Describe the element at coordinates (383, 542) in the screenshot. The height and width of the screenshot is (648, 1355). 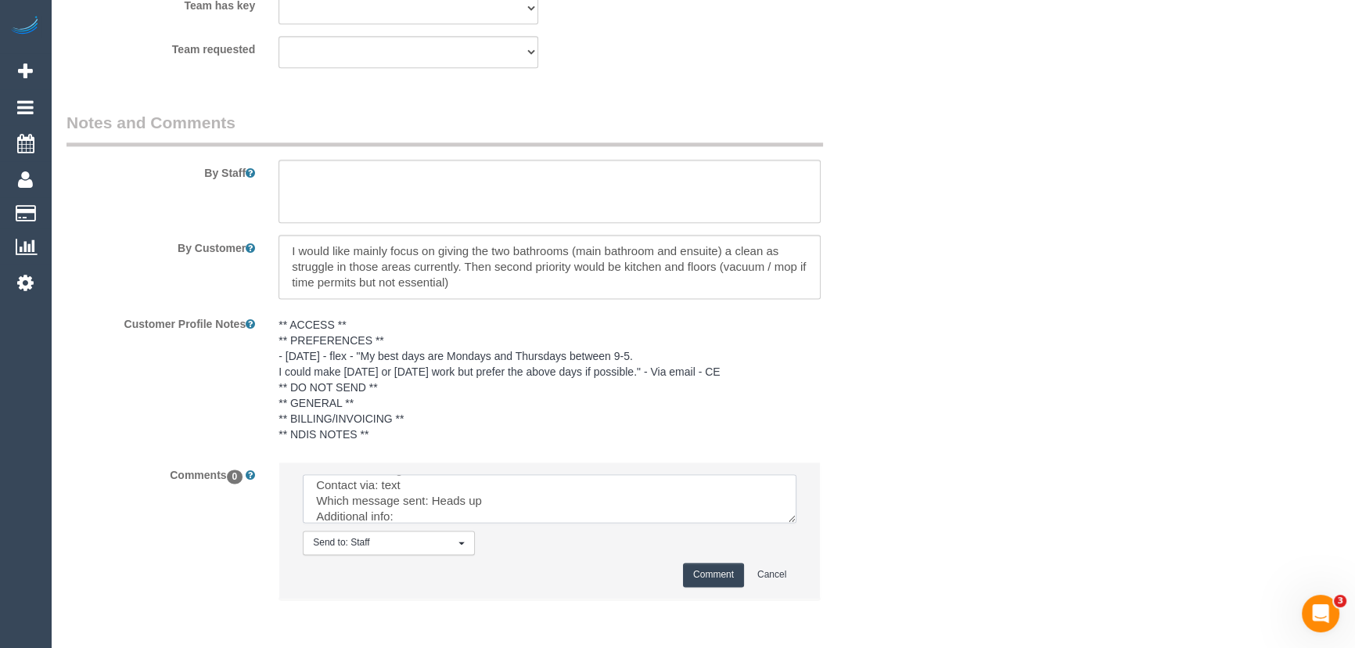
I see `span: Send to: Staff` at that location.